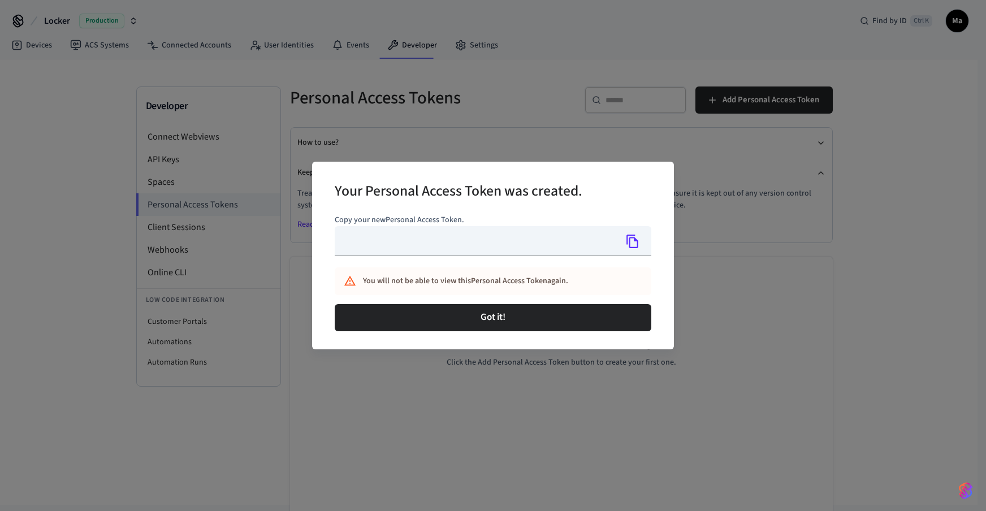 The image size is (986, 511). What do you see at coordinates (632, 241) in the screenshot?
I see `button: Copy` at bounding box center [632, 241].